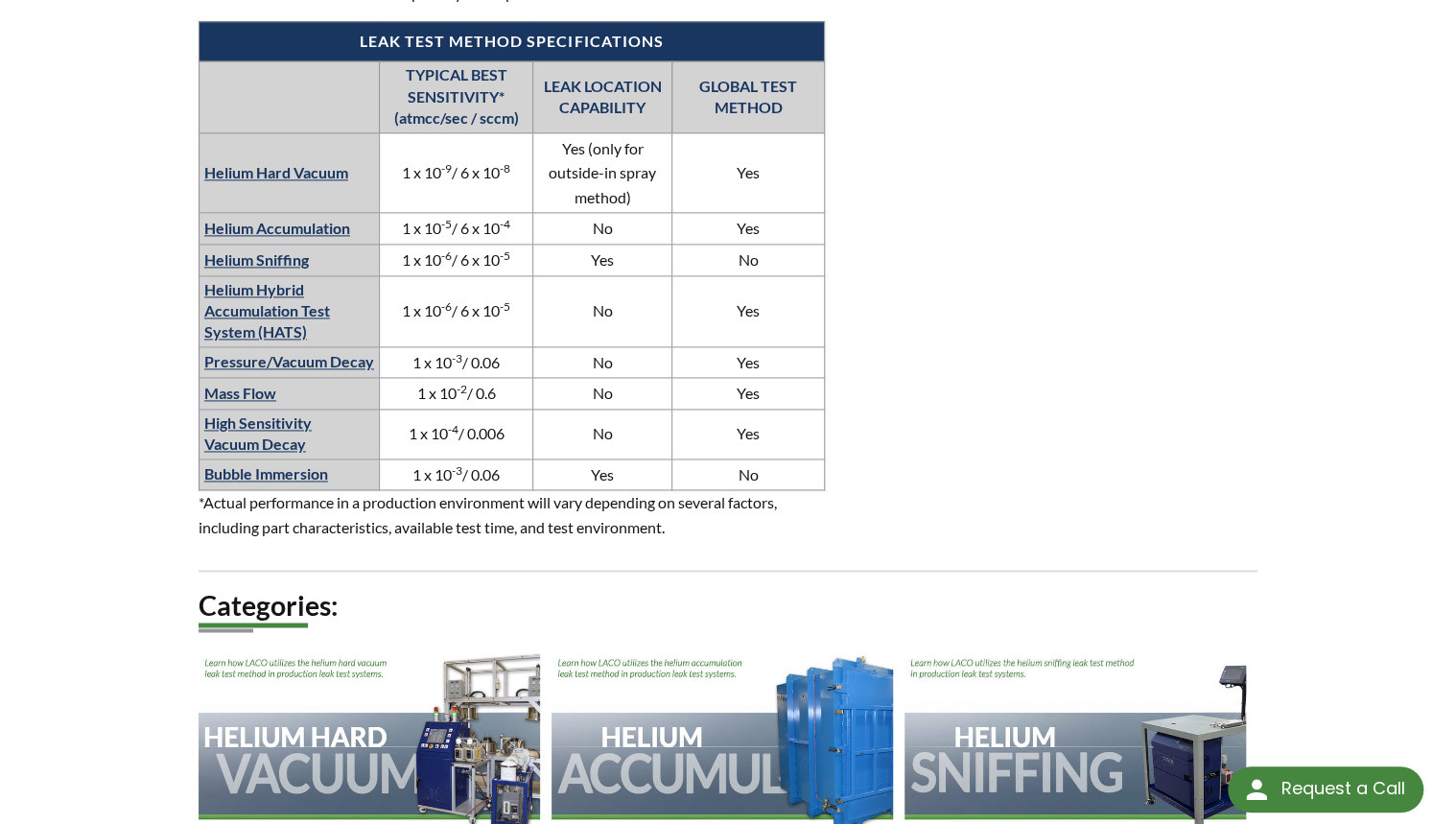 Image resolution: width=1456 pixels, height=824 pixels. Describe the element at coordinates (278, 227) in the screenshot. I see `a: Helium Accumulation` at that location.